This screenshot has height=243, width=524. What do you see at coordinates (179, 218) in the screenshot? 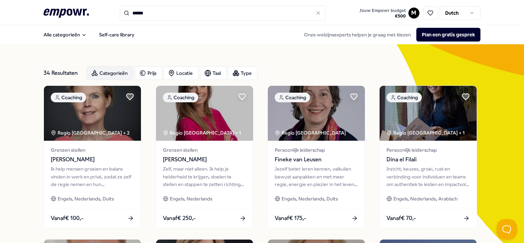
I see `span: Vanaf € 250,-` at bounding box center [179, 218].